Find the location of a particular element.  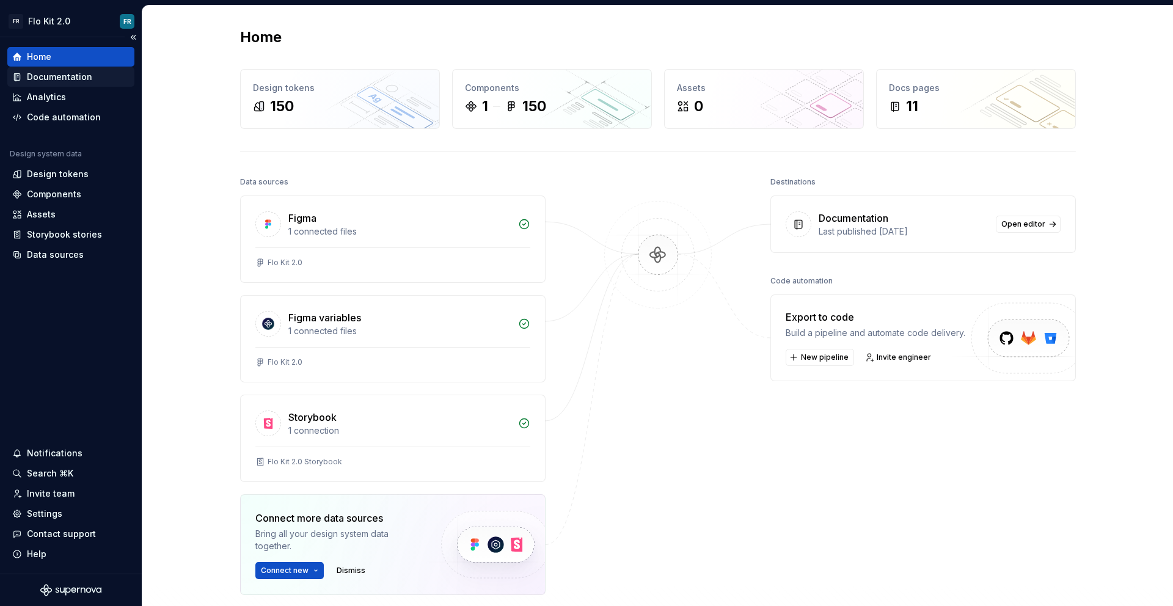

button: Contact support is located at coordinates (71, 534).